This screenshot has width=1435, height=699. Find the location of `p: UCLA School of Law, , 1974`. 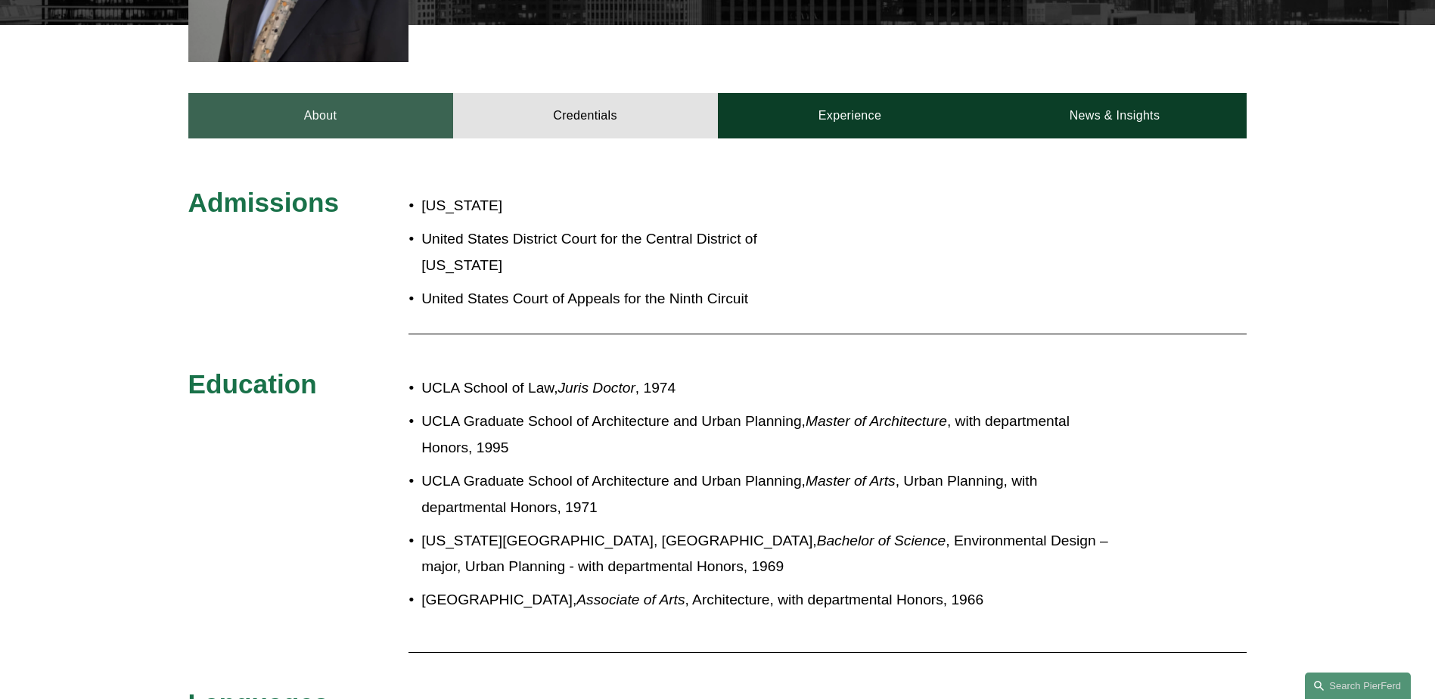

p: UCLA School of Law, , 1974 is located at coordinates (768, 388).